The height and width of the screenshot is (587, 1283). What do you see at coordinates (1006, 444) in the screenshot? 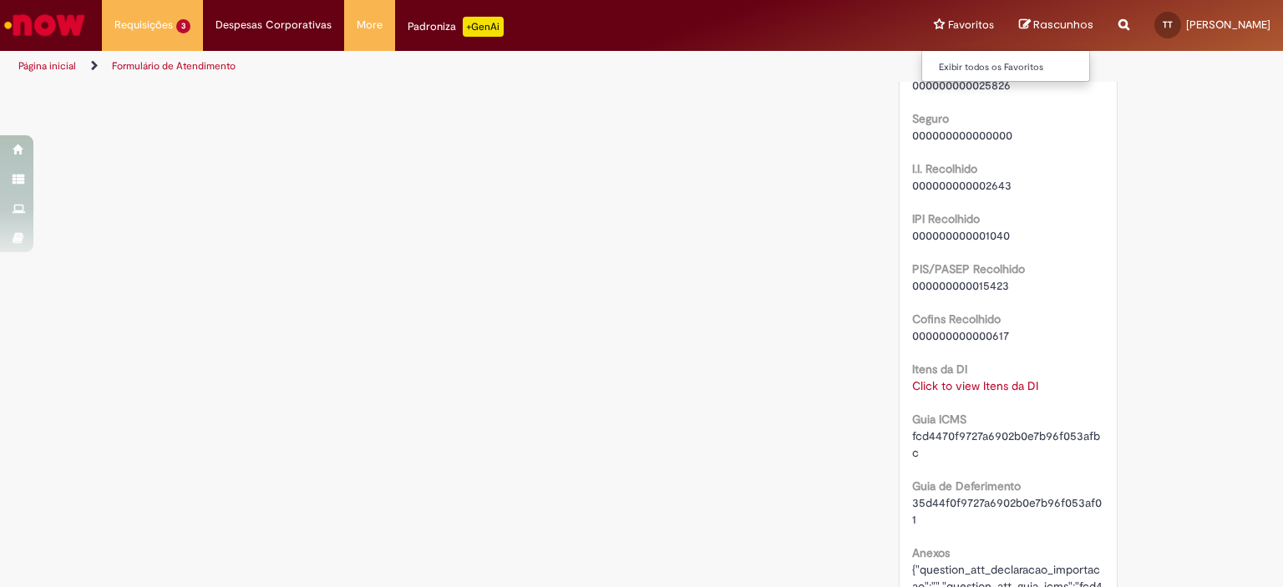
I see `span: fcd4470f9727a6902b0e7b96f053afbc` at bounding box center [1006, 444].